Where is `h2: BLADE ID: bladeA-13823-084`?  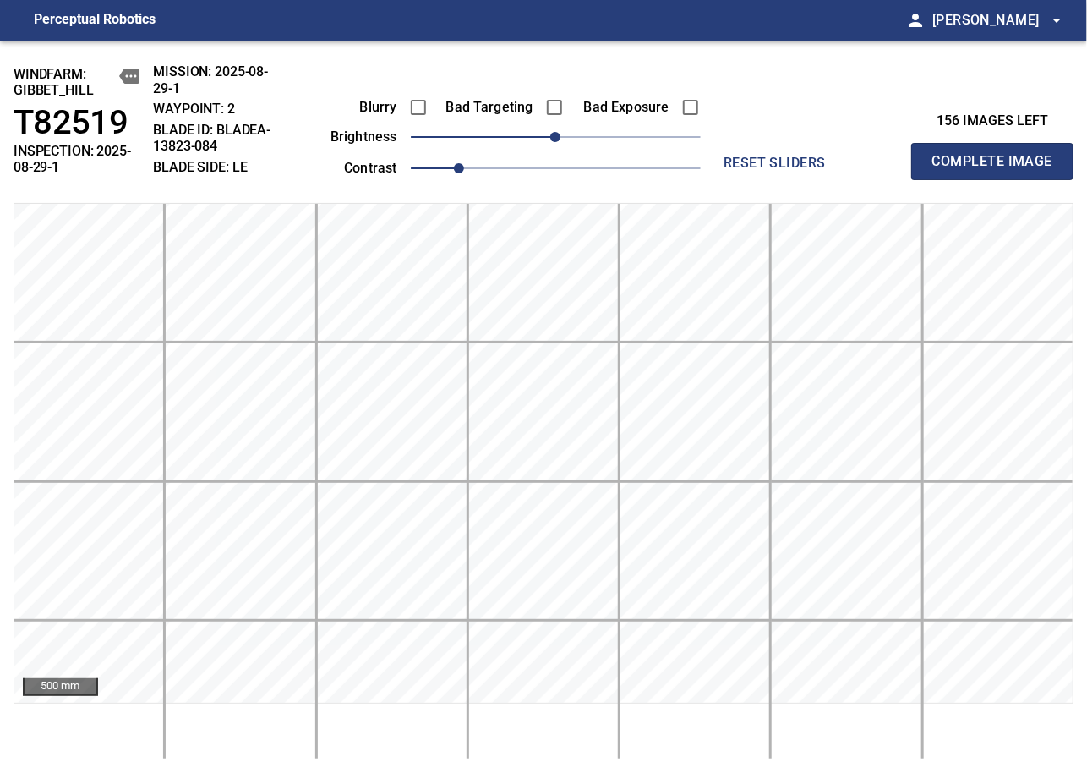 h2: BLADE ID: bladeA-13823-084 is located at coordinates (216, 138).